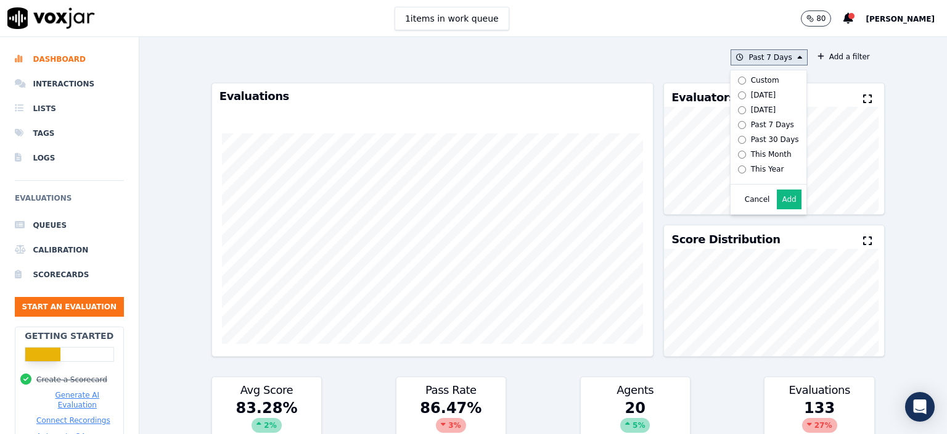 The width and height of the screenshot is (947, 434). What do you see at coordinates (72, 379) in the screenshot?
I see `button: Create a Scorecard` at bounding box center [72, 379].